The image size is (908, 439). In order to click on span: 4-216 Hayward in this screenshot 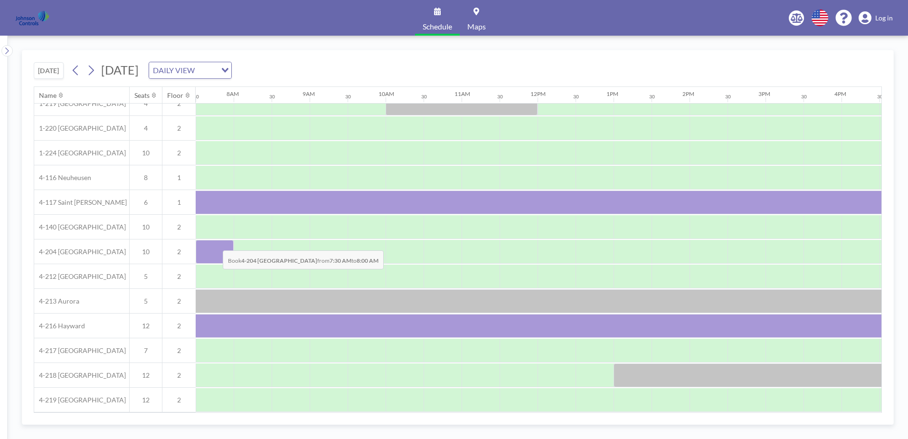, I will do `click(59, 326)`.